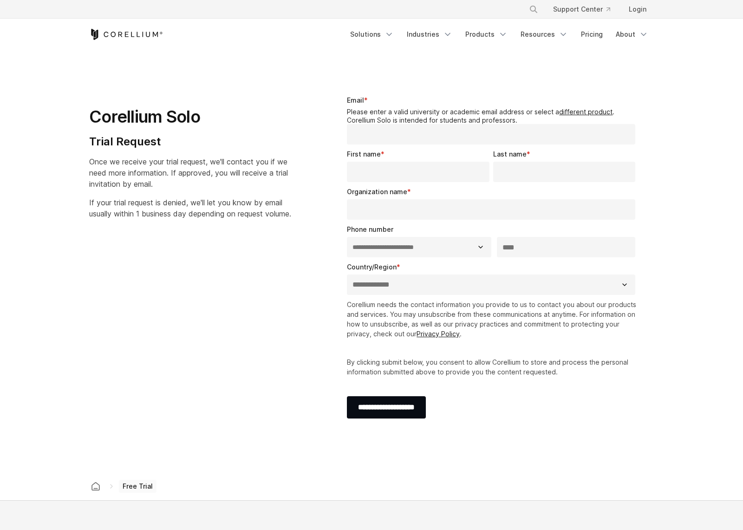 The width and height of the screenshot is (743, 530). I want to click on p: Corellium needs the contact information you provide to us to contact you about our products and s..., so click(493, 319).